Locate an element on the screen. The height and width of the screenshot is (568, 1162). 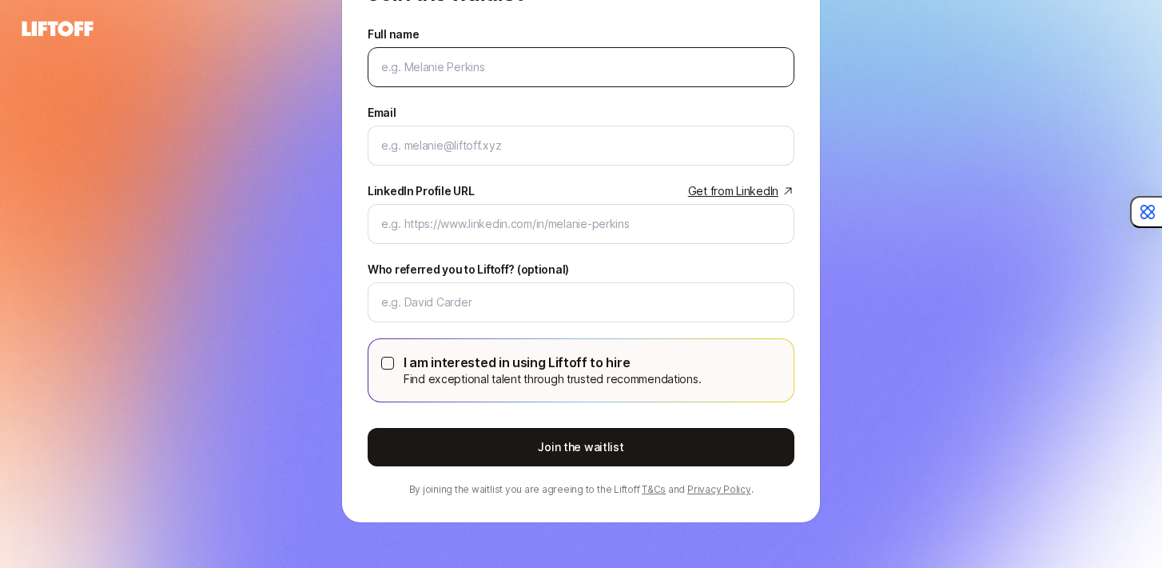
label: Who referred you to Liftoff? (optional) is located at coordinates (468, 269).